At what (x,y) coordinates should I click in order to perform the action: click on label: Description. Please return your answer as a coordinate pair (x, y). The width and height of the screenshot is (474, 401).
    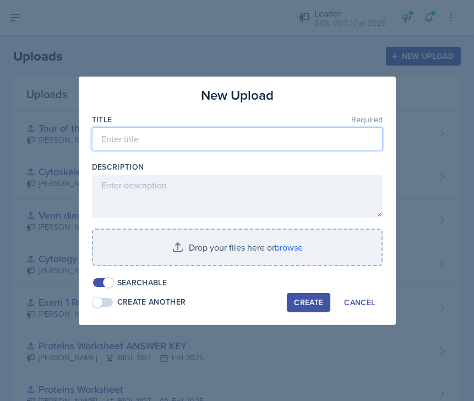
    Looking at the image, I should click on (118, 167).